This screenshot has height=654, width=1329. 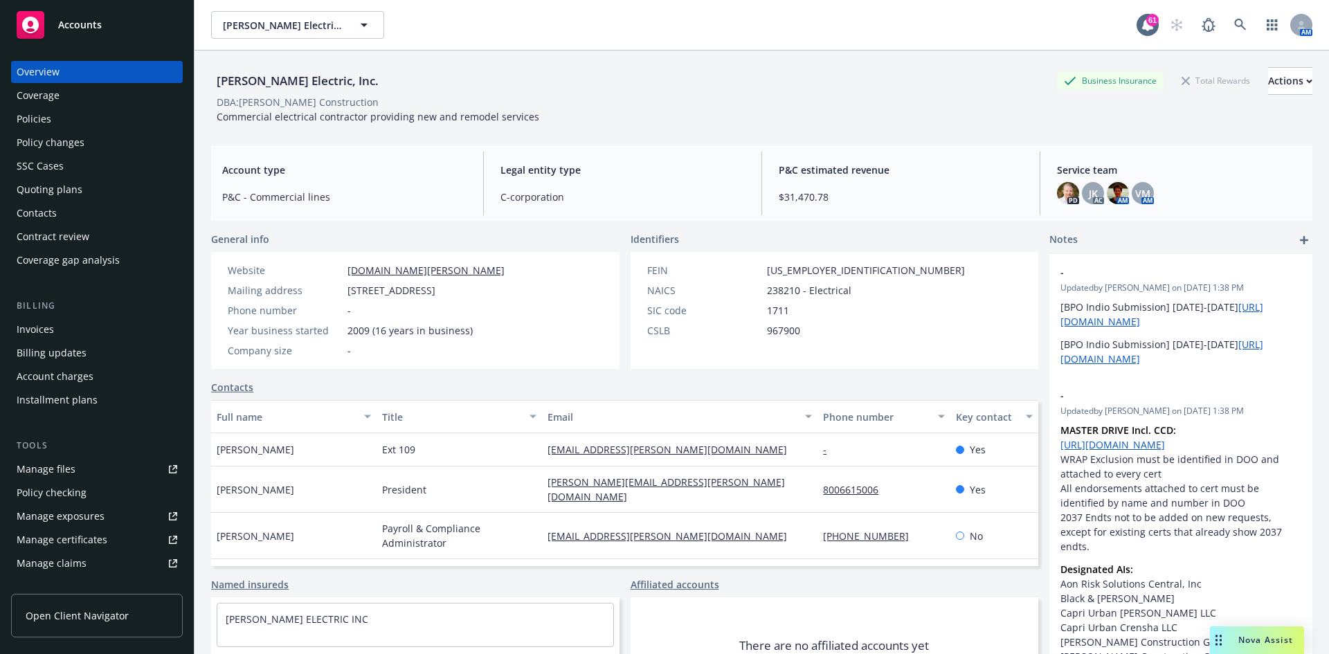 I want to click on span: VM, so click(x=1143, y=193).